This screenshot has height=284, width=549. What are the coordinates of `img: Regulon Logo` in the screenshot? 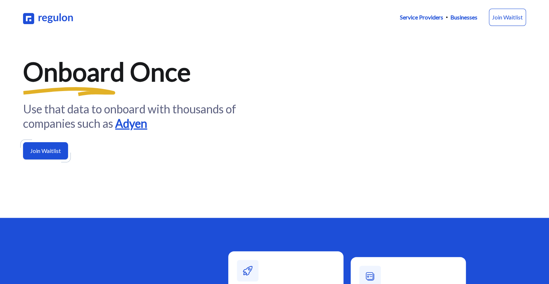 It's located at (48, 17).